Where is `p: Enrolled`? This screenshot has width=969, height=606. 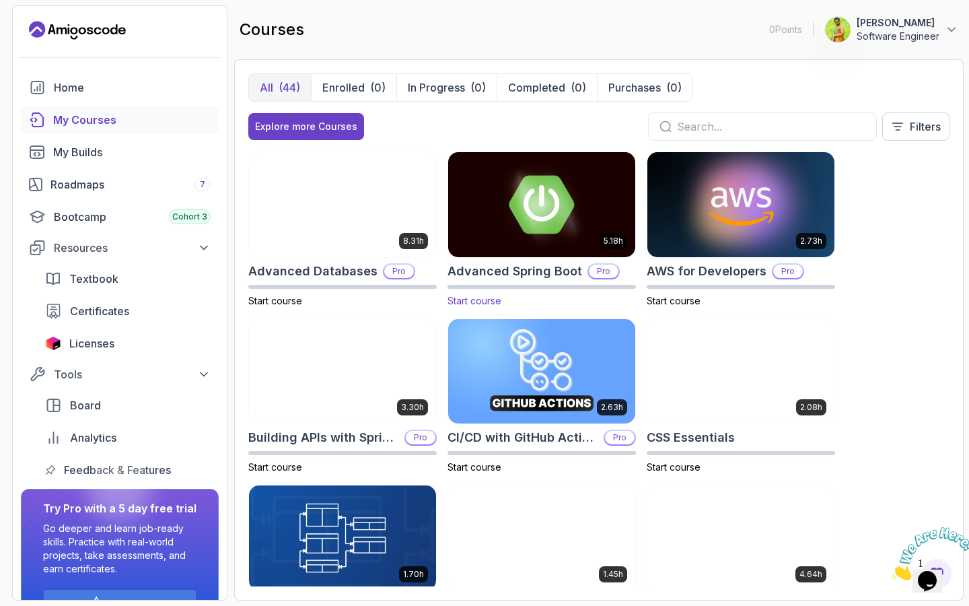
p: Enrolled is located at coordinates (343, 87).